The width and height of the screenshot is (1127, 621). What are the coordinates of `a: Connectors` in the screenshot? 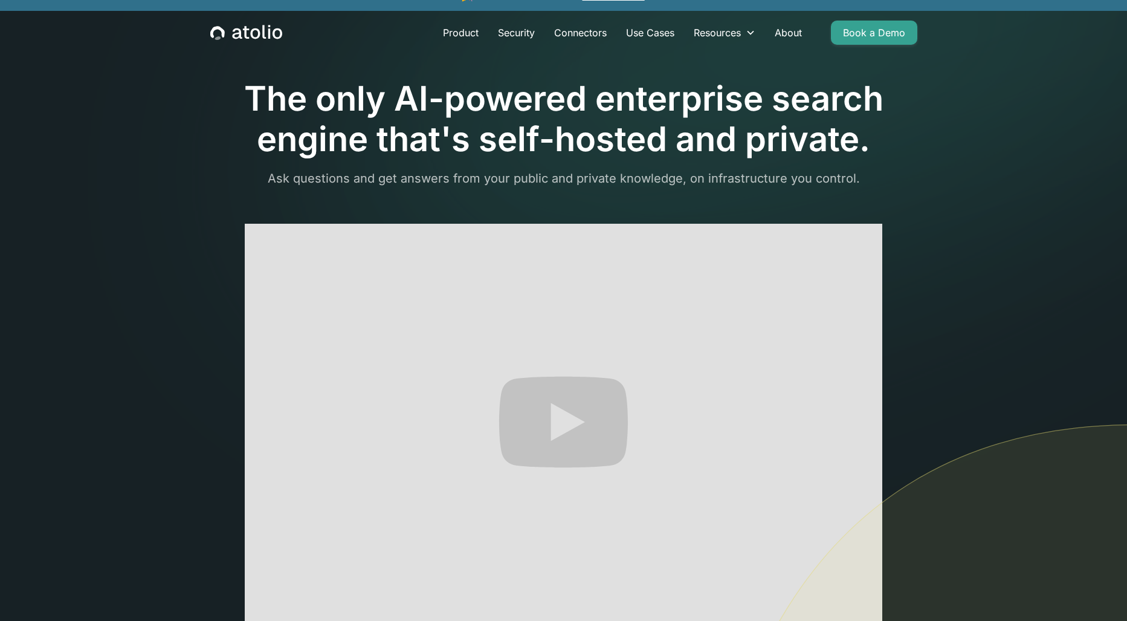 It's located at (580, 33).